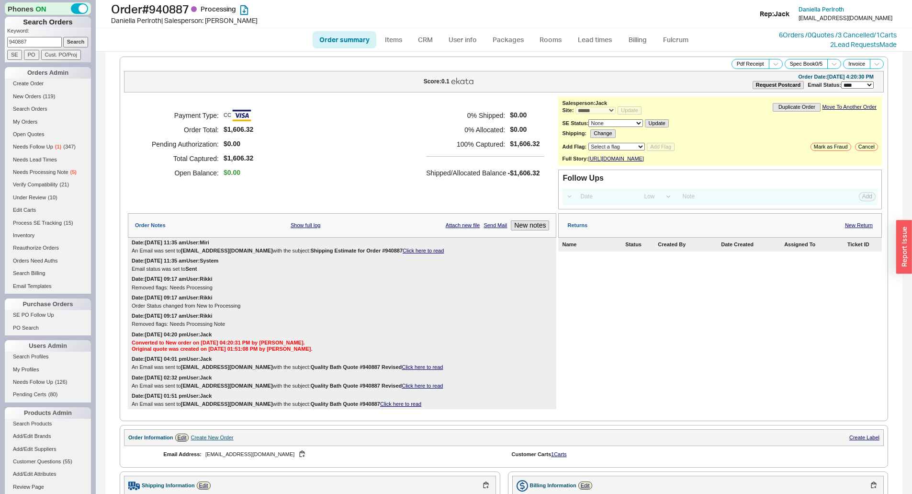 The image size is (912, 494). I want to click on span: Needs Processing Note, so click(41, 172).